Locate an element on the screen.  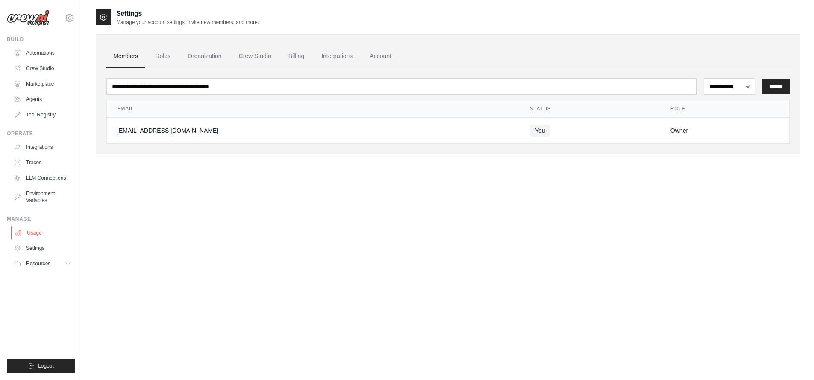
a: Traces is located at coordinates (42, 162).